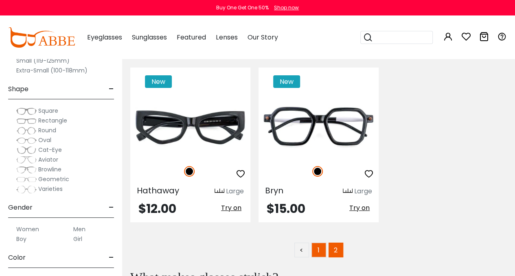 The image size is (515, 276). I want to click on div: Shop now, so click(286, 8).